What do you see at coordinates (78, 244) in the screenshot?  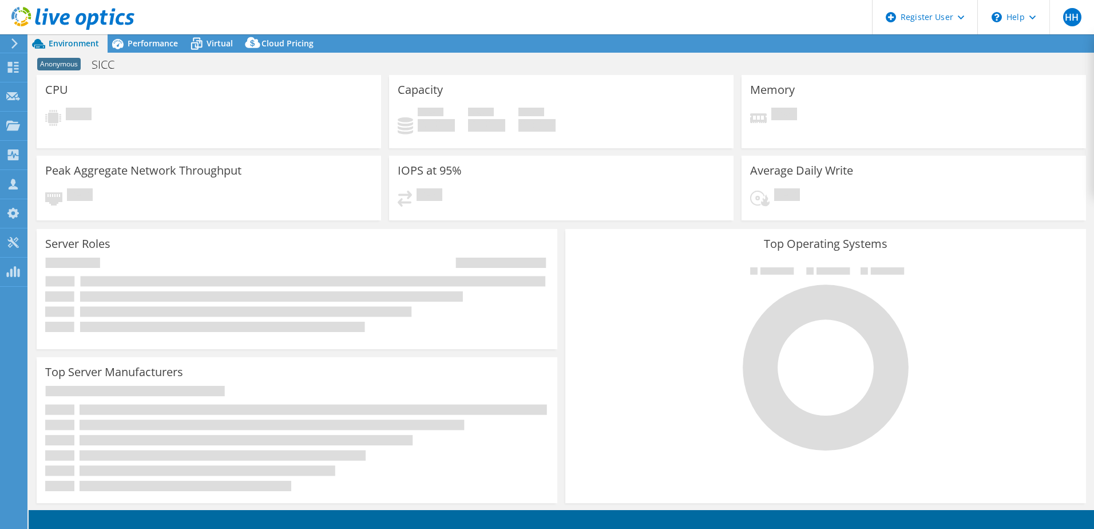 I see `h3: Server Roles` at bounding box center [78, 244].